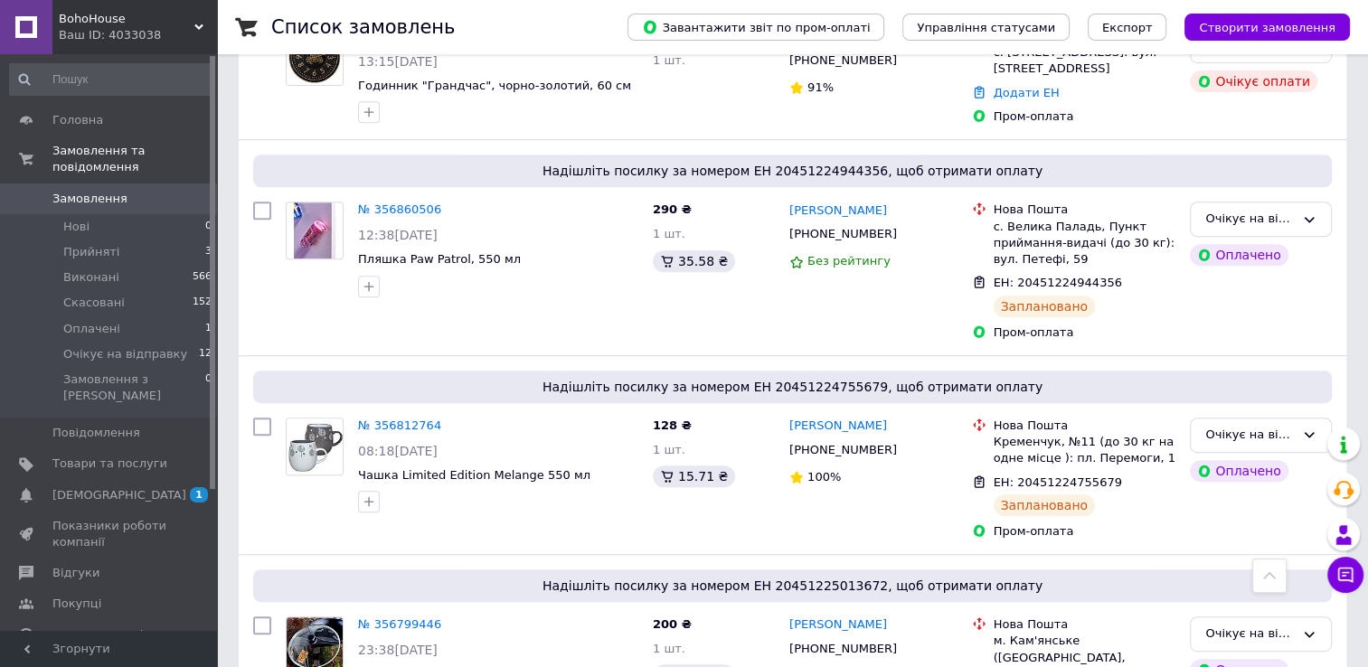 The width and height of the screenshot is (1368, 667). What do you see at coordinates (672, 624) in the screenshot?
I see `span: 200 ₴` at bounding box center [672, 624].